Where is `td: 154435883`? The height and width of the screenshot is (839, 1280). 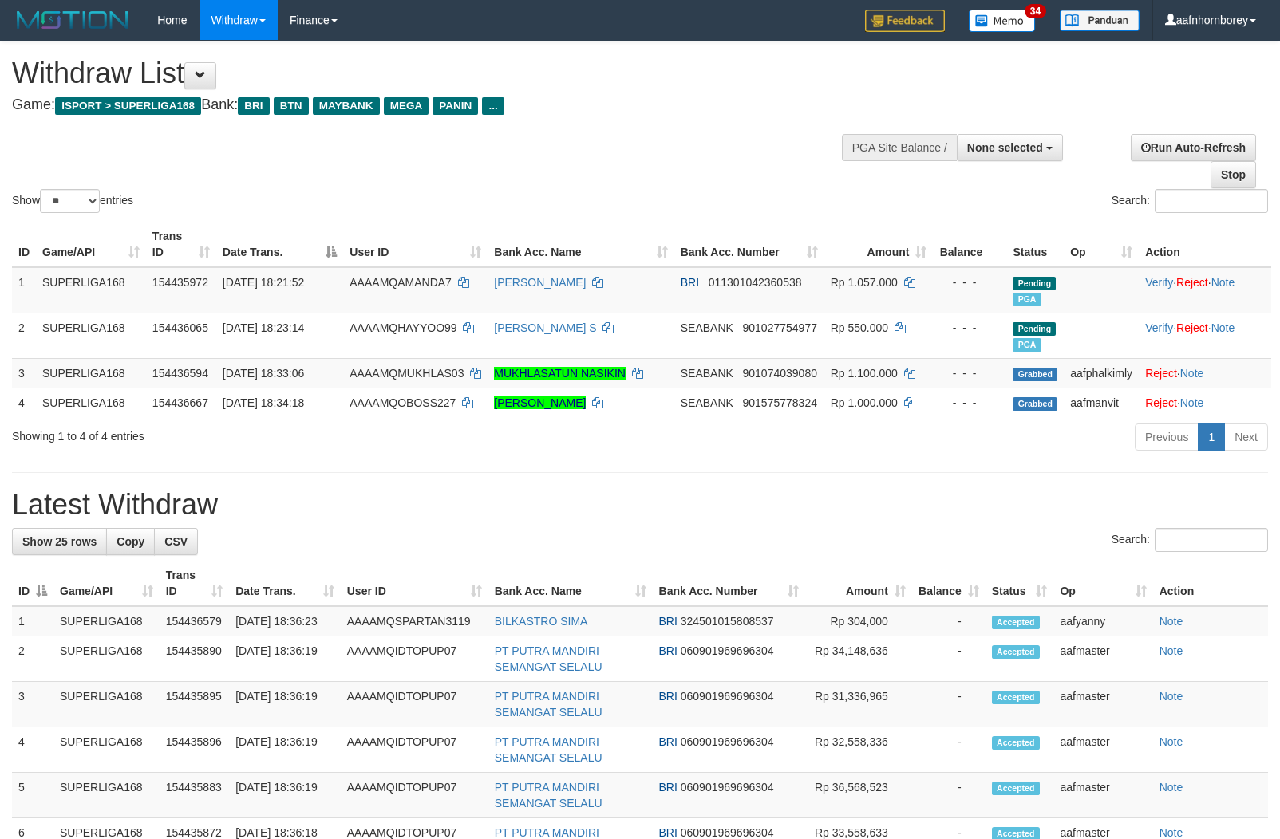
td: 154435883 is located at coordinates (195, 796).